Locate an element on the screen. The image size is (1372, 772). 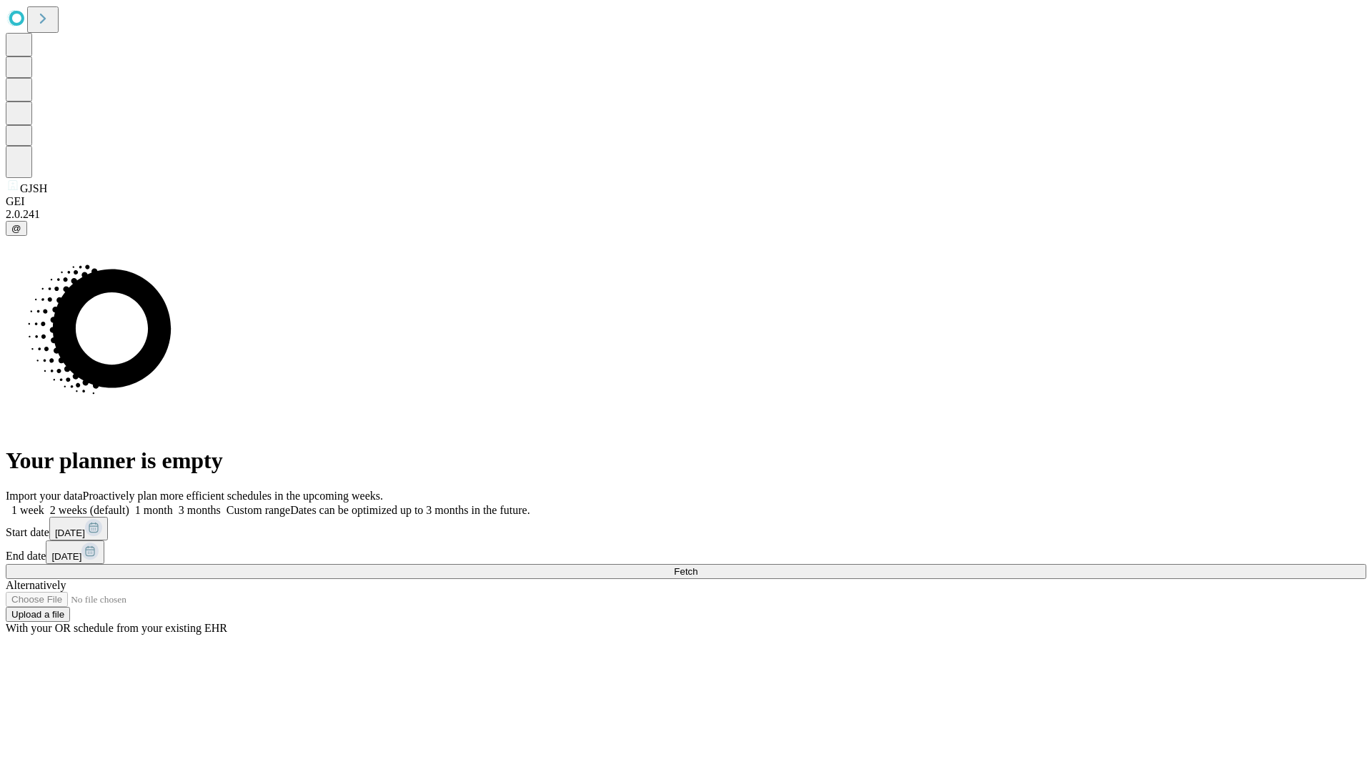
span: 3 months is located at coordinates (199, 510).